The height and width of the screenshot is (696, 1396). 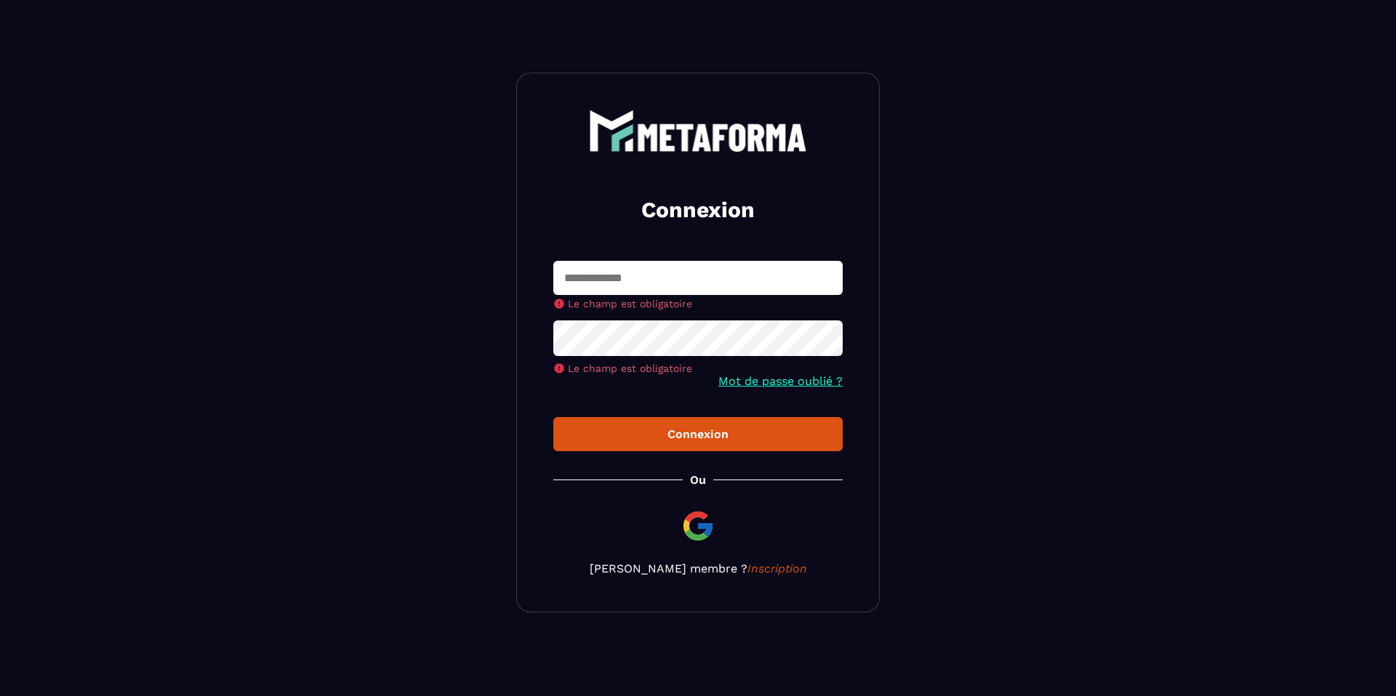 What do you see at coordinates (698, 131) in the screenshot?
I see `img: logo` at bounding box center [698, 131].